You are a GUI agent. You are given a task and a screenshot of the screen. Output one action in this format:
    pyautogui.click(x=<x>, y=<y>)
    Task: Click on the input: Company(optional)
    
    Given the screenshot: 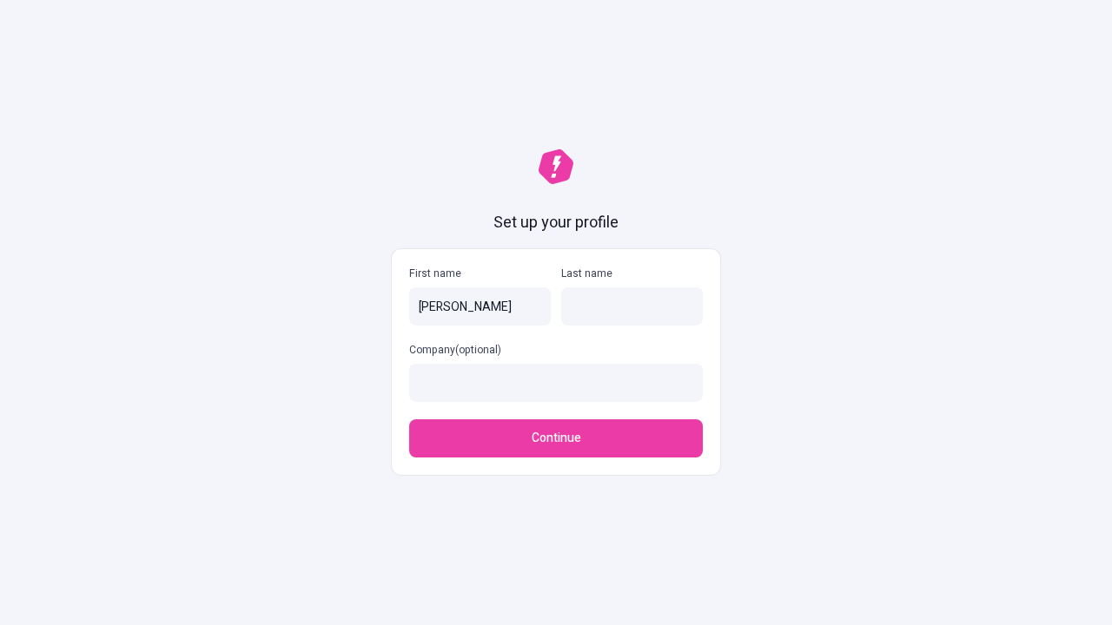 What is the action you would take?
    pyautogui.click(x=556, y=383)
    